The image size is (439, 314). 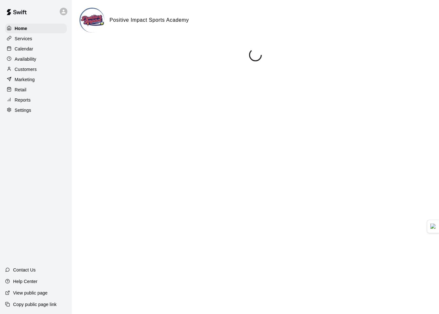 I want to click on div: Reports, so click(x=36, y=100).